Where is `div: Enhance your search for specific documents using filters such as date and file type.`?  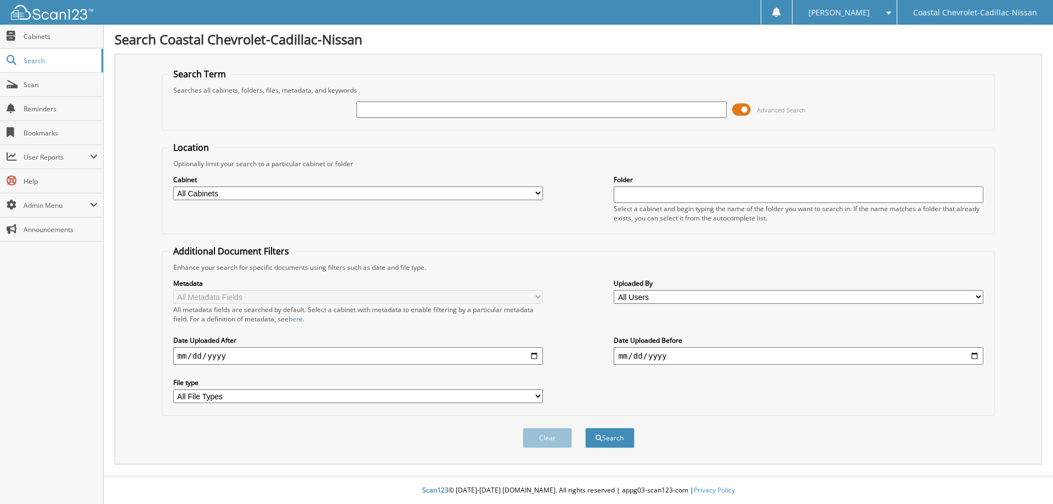 div: Enhance your search for specific documents using filters such as date and file type. is located at coordinates (579, 267).